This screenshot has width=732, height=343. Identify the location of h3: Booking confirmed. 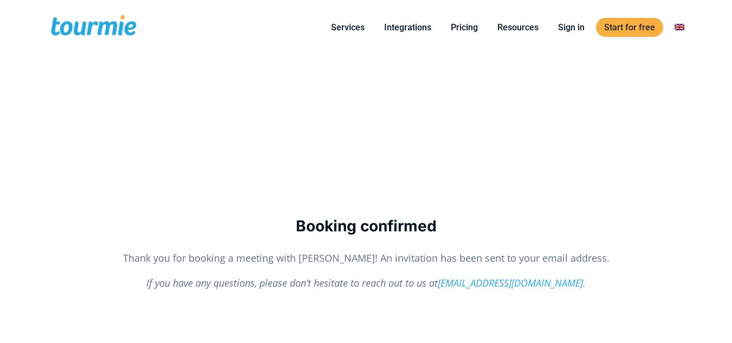
(366, 226).